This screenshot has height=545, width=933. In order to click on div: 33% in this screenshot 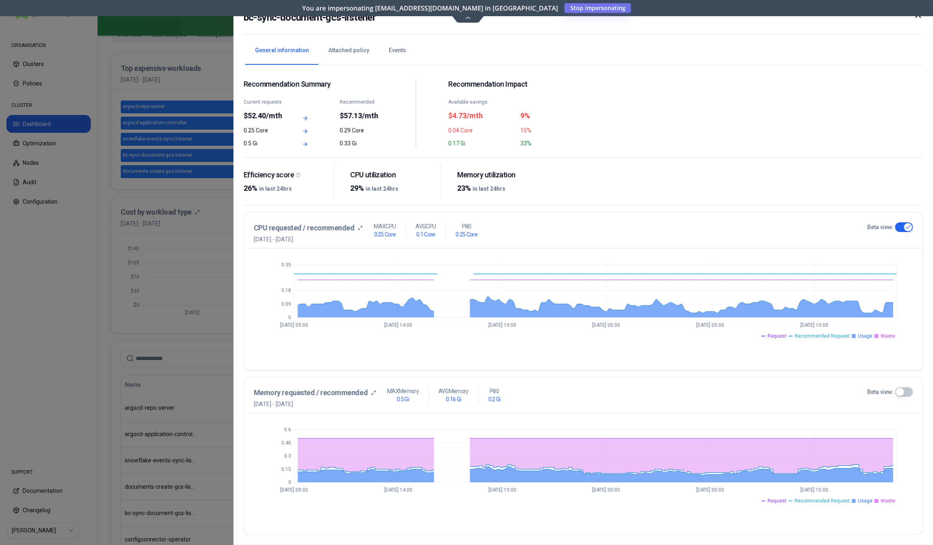, I will do `click(554, 143)`.